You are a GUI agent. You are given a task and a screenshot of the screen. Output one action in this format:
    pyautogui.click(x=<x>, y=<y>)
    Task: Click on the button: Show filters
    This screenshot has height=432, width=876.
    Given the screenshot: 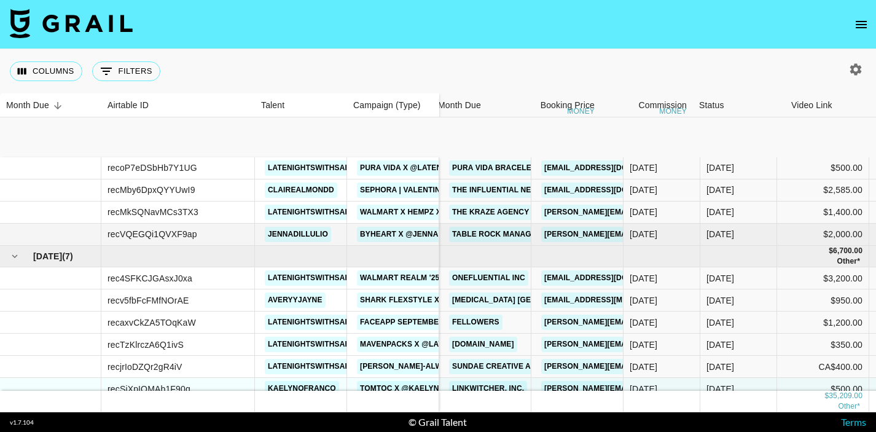 What is the action you would take?
    pyautogui.click(x=126, y=71)
    